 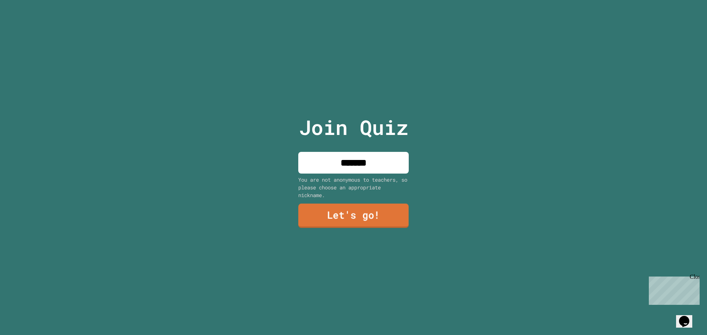 I want to click on p: Join Quiz, so click(x=353, y=127).